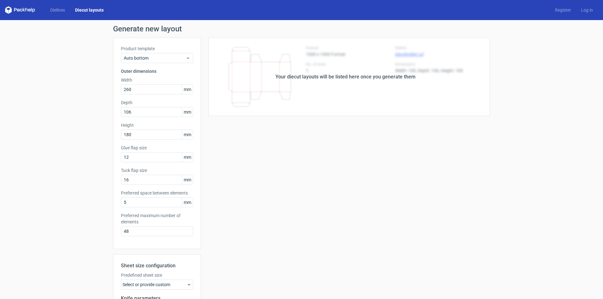  What do you see at coordinates (302, 29) in the screenshot?
I see `h1: Generate new layout` at bounding box center [302, 29].